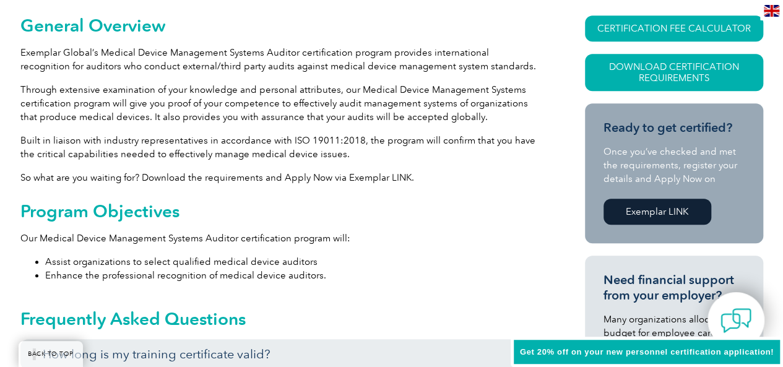 This screenshot has height=367, width=783. What do you see at coordinates (51, 354) in the screenshot?
I see `a: BACK TO TOP` at bounding box center [51, 354].